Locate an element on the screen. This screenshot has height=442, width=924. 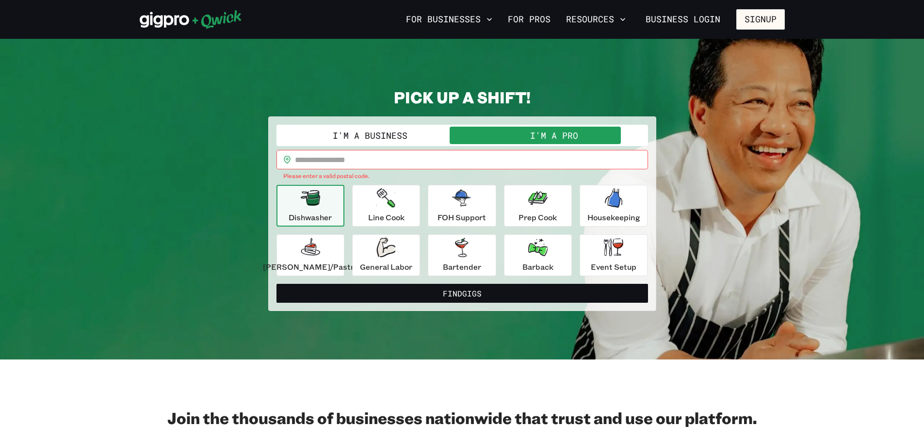
p: Event Setup is located at coordinates (613, 267).